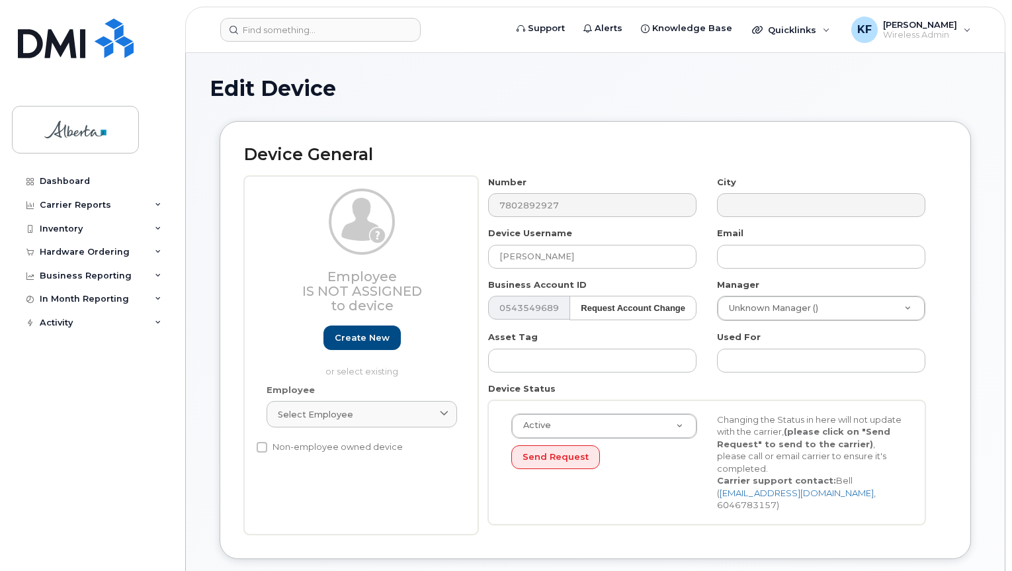 The width and height of the screenshot is (1012, 571). I want to click on button: Request Account Change, so click(633, 308).